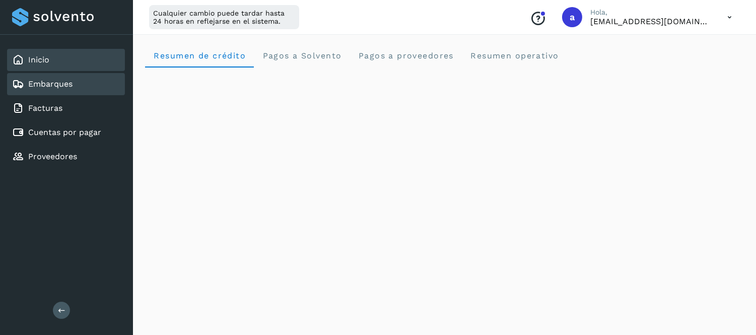 Image resolution: width=756 pixels, height=335 pixels. What do you see at coordinates (66, 60) in the screenshot?
I see `div: Inicio` at bounding box center [66, 60].